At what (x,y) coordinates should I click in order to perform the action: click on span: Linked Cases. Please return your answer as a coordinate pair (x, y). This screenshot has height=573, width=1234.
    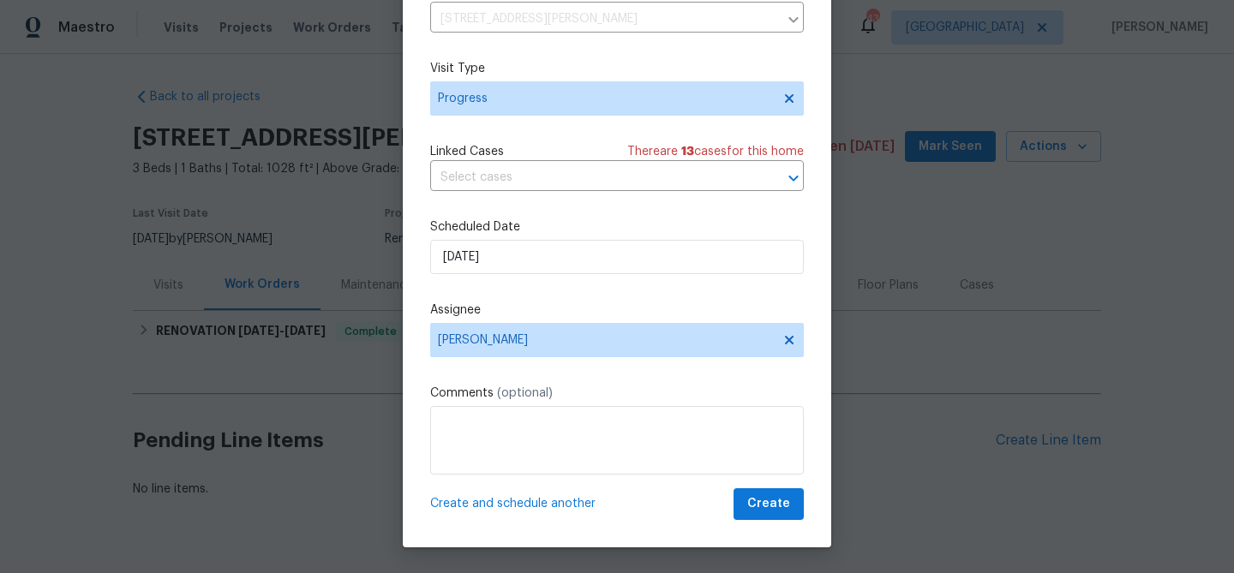
    Looking at the image, I should click on (467, 152).